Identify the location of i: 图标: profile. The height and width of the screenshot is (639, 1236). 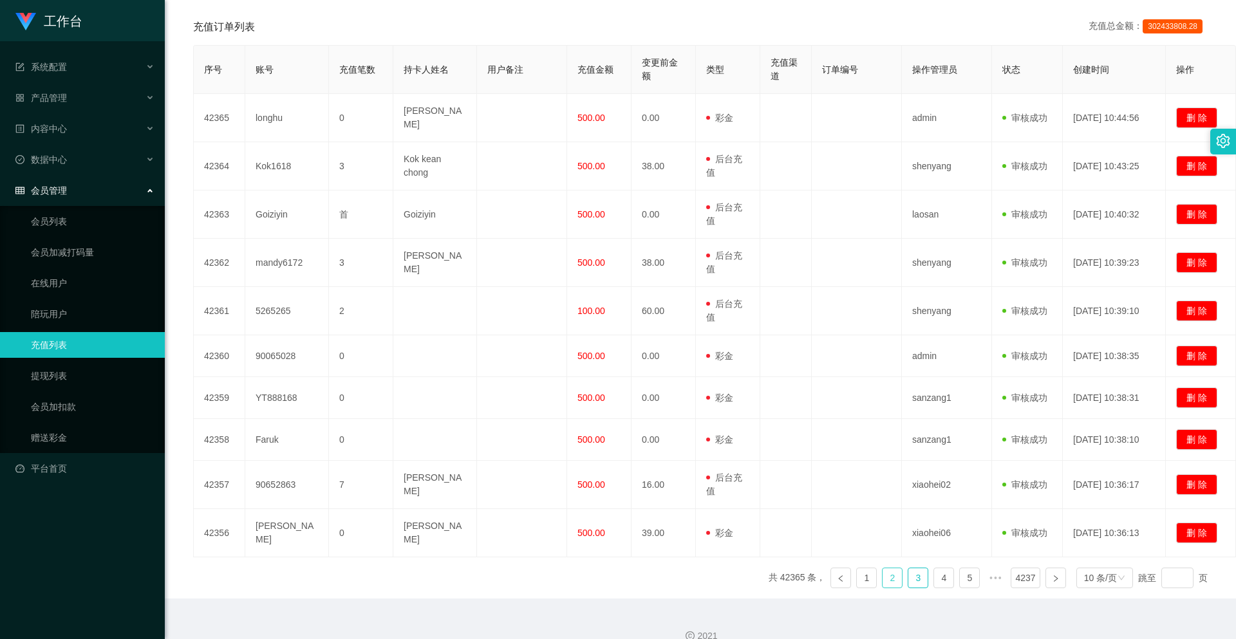
(20, 129).